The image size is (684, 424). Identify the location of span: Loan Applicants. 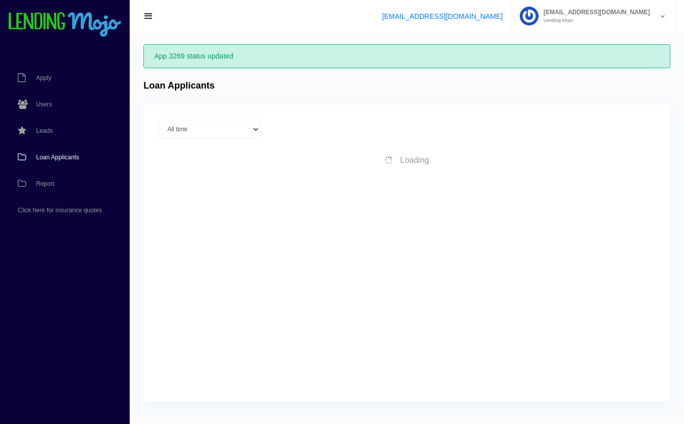
(57, 157).